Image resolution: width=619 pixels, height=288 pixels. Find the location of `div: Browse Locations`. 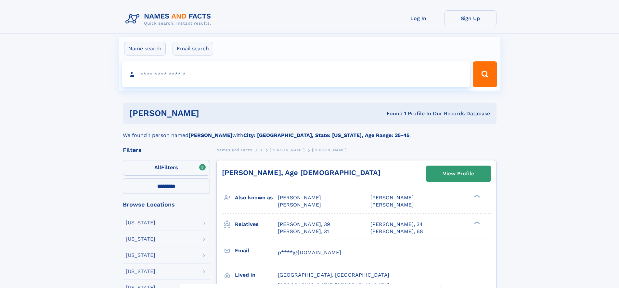

div: Browse Locations is located at coordinates (166, 205).